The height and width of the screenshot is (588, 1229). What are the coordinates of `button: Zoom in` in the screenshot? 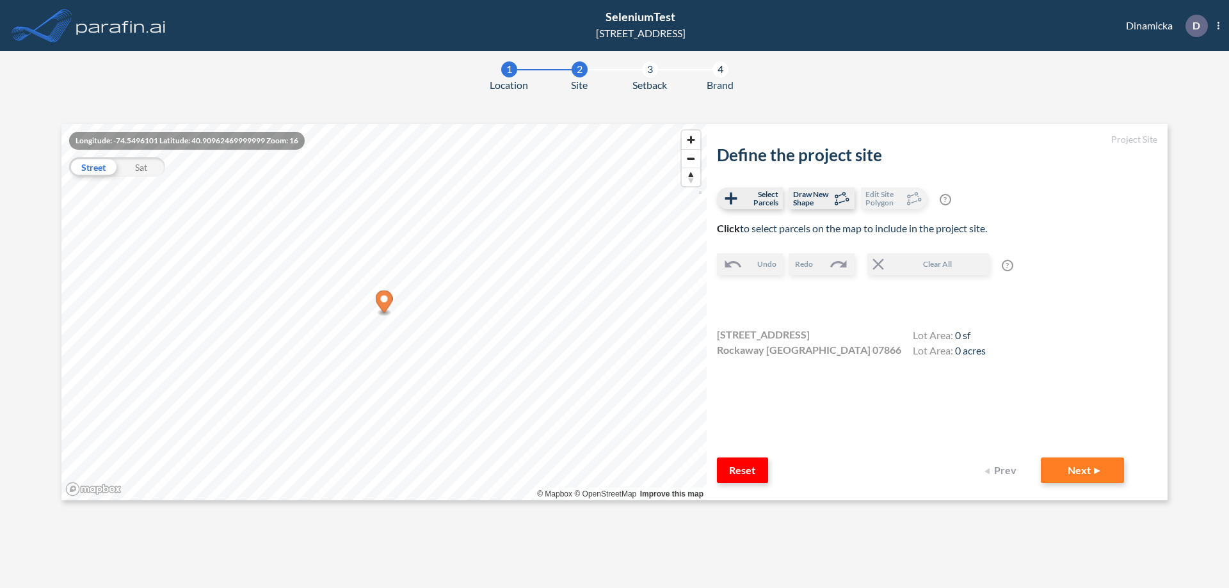 It's located at (690, 139).